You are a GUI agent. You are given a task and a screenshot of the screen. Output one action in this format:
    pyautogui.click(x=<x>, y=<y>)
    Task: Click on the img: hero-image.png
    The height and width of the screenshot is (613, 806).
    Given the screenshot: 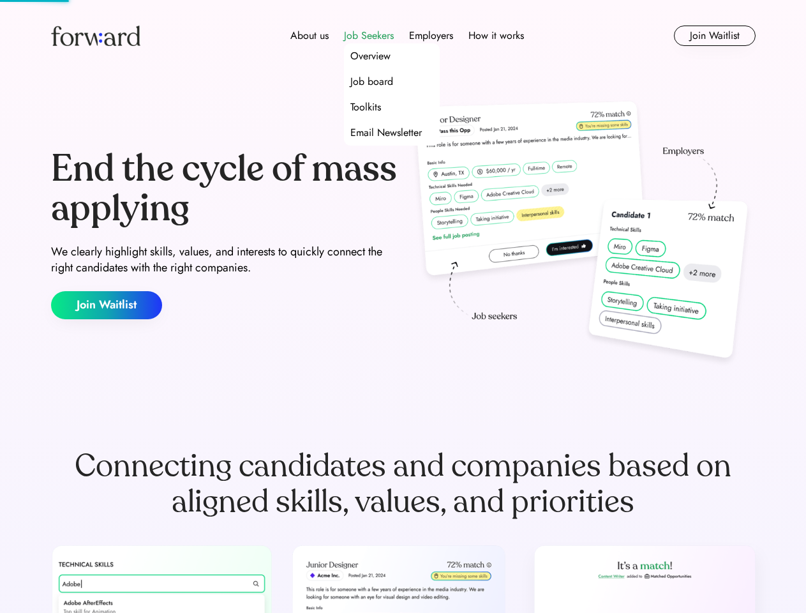 What is the action you would take?
    pyautogui.click(x=582, y=234)
    